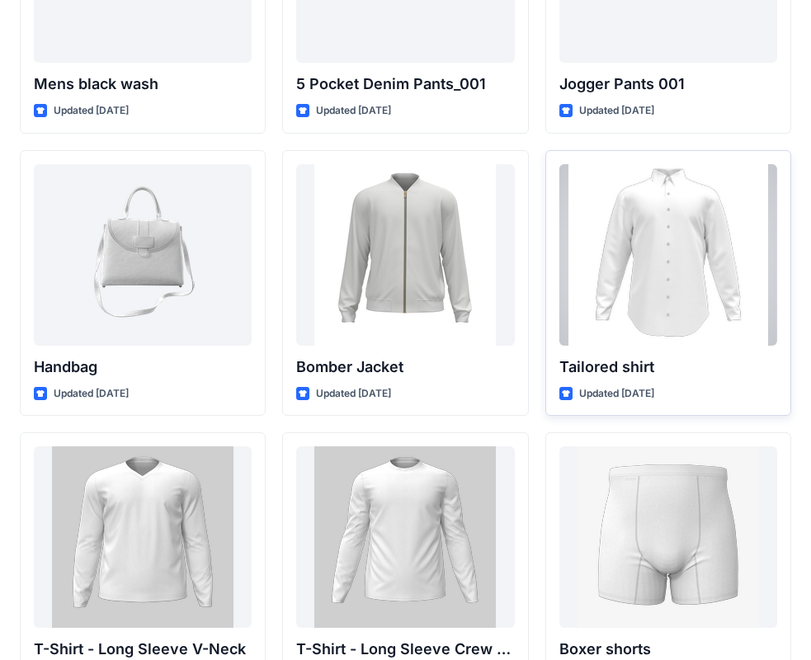 The height and width of the screenshot is (660, 811). What do you see at coordinates (668, 367) in the screenshot?
I see `p: Tailored shirt` at bounding box center [668, 367].